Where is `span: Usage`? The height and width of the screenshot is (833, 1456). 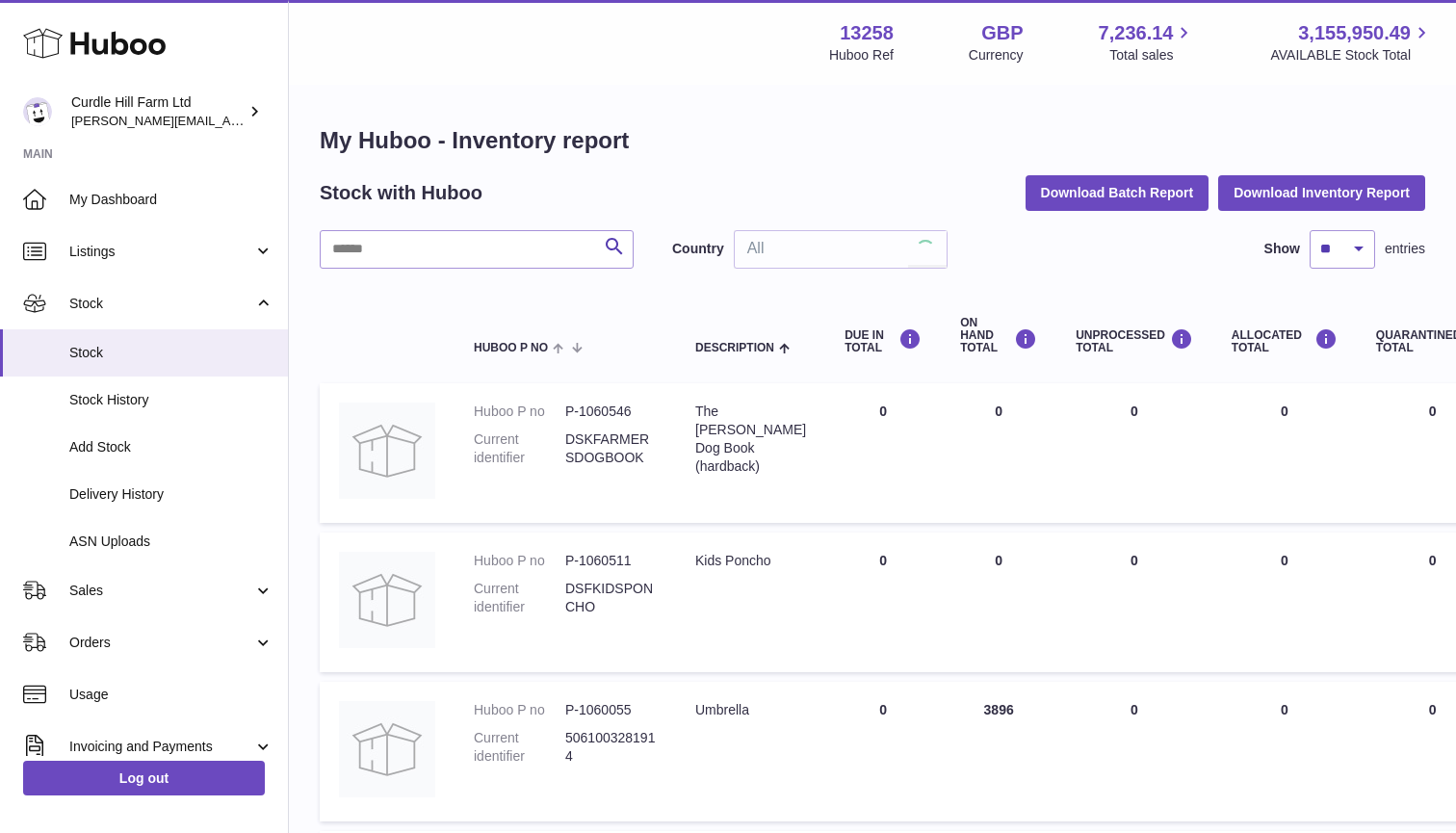 span: Usage is located at coordinates (172, 694).